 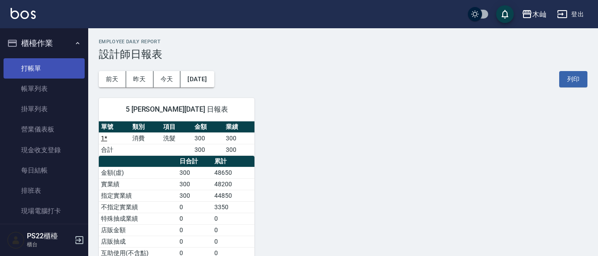 I want to click on td: 消費, so click(x=146, y=138).